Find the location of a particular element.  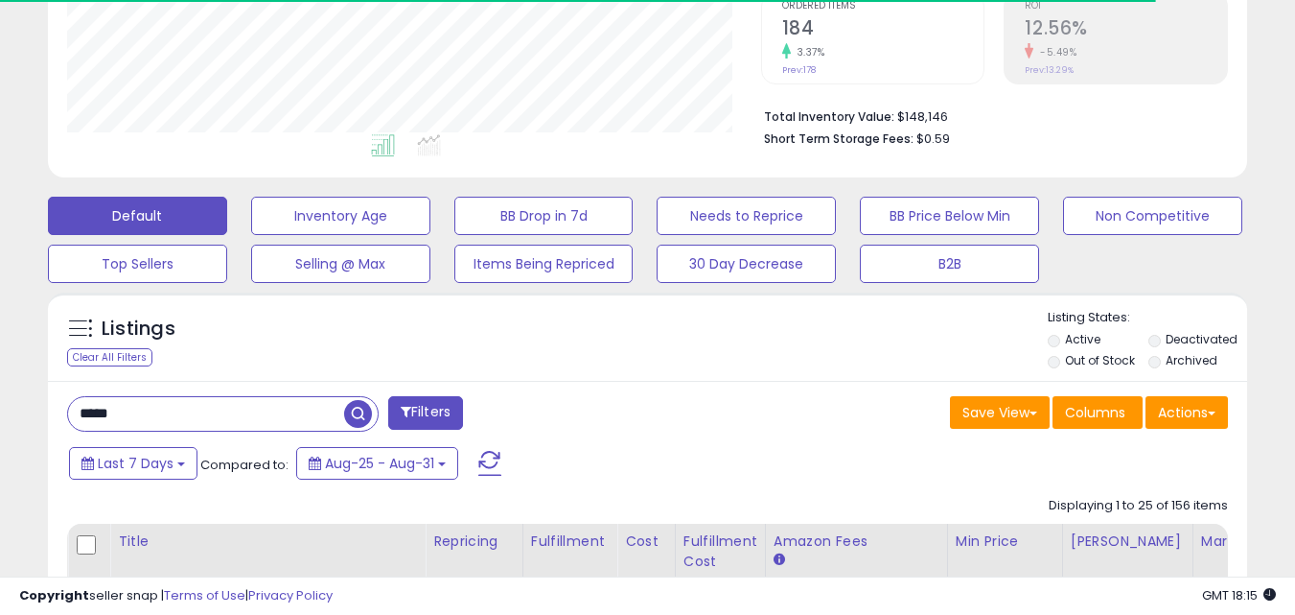

button: Actions is located at coordinates (1187, 412).